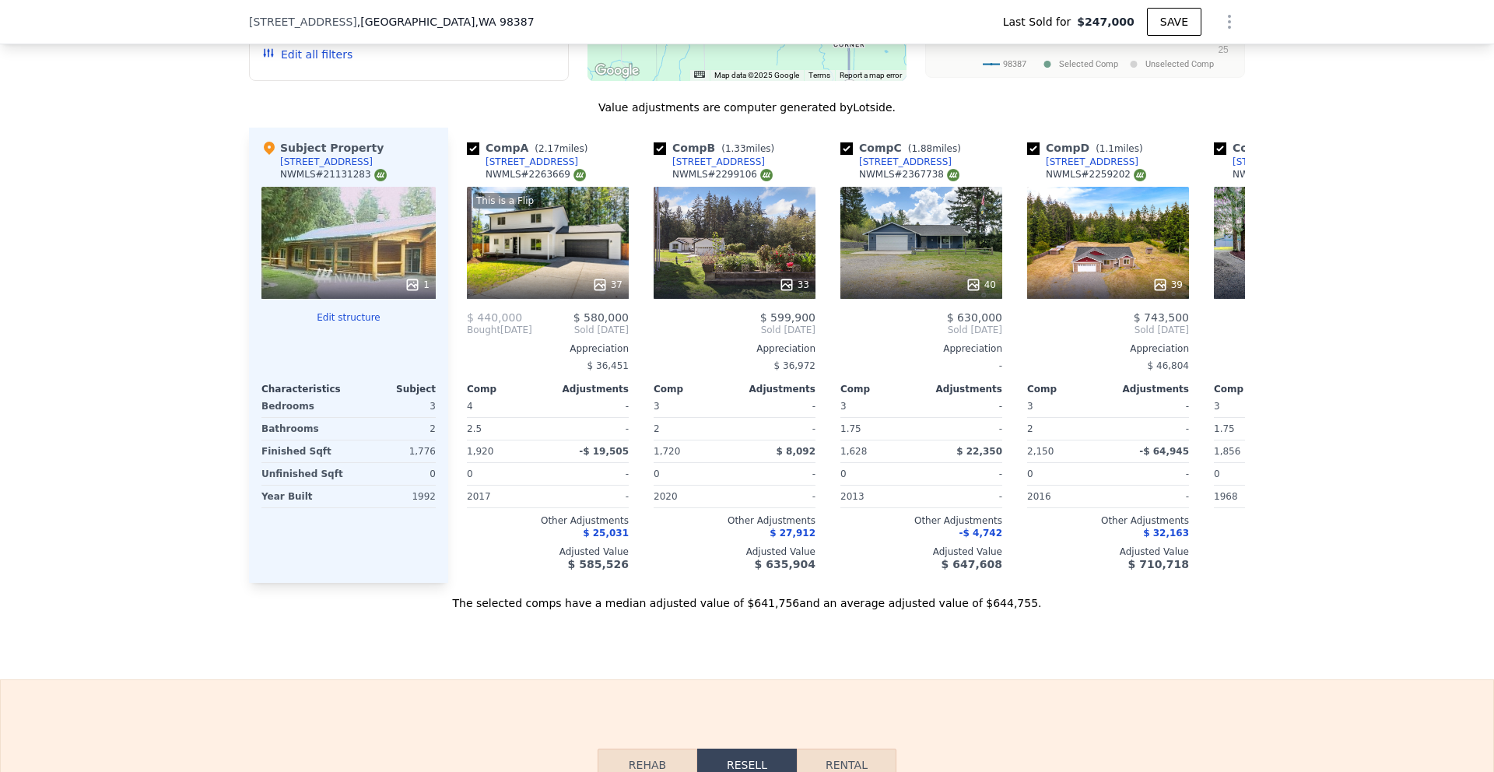 The image size is (1494, 772). Describe the element at coordinates (692, 496) in the screenshot. I see `div: 2020` at that location.